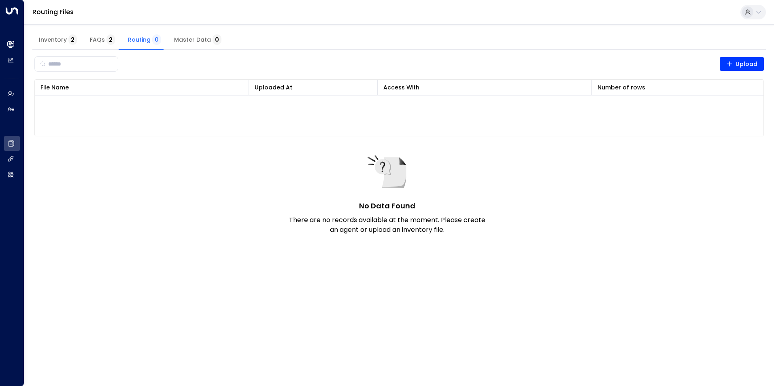 The height and width of the screenshot is (386, 774). Describe the element at coordinates (53, 12) in the screenshot. I see `a: Routing Files` at that location.